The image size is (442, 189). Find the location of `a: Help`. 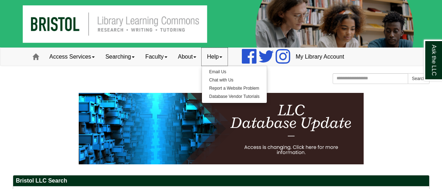

a: Help is located at coordinates (215, 57).